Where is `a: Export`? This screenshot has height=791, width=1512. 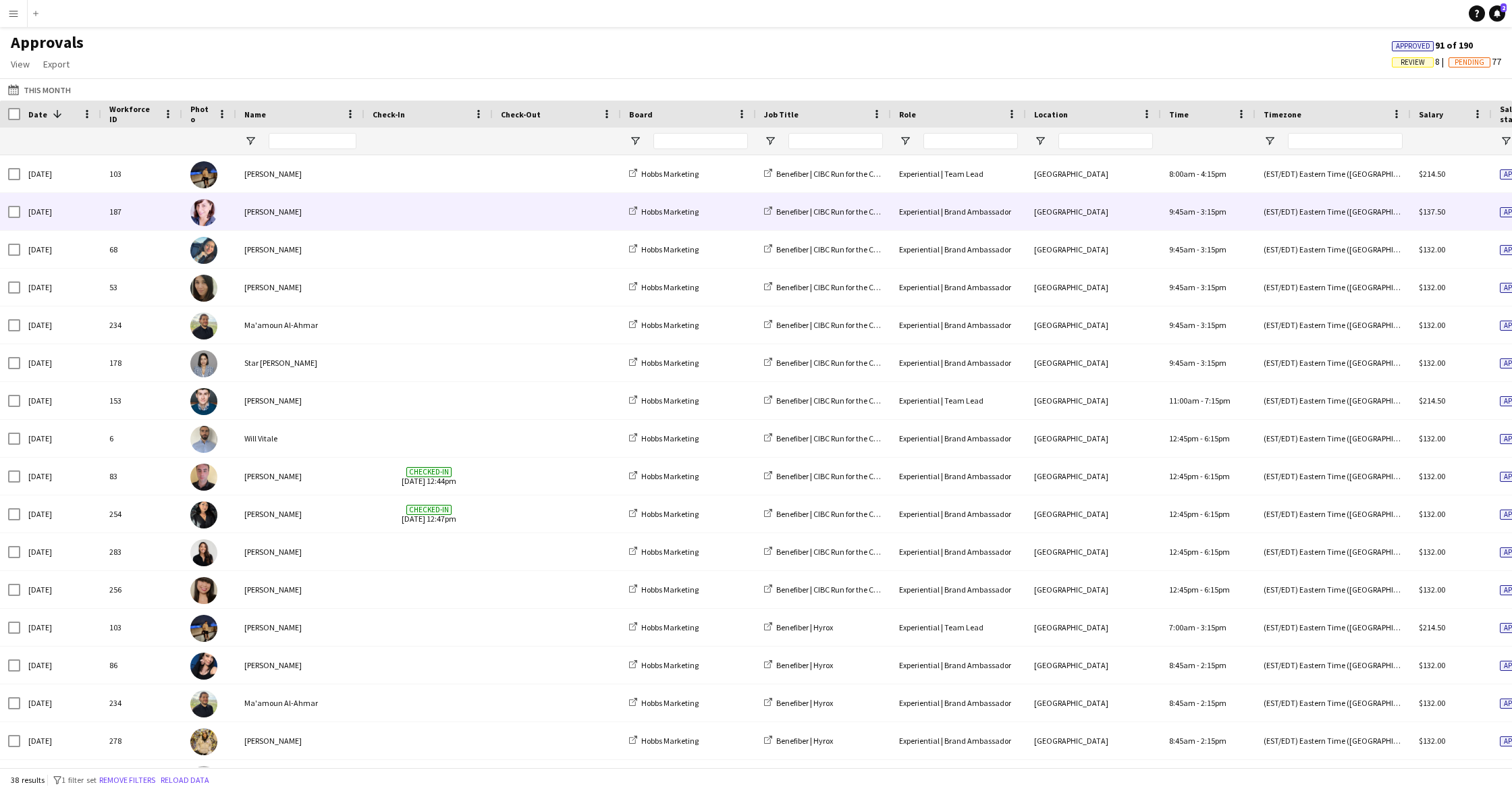
a: Export is located at coordinates (56, 64).